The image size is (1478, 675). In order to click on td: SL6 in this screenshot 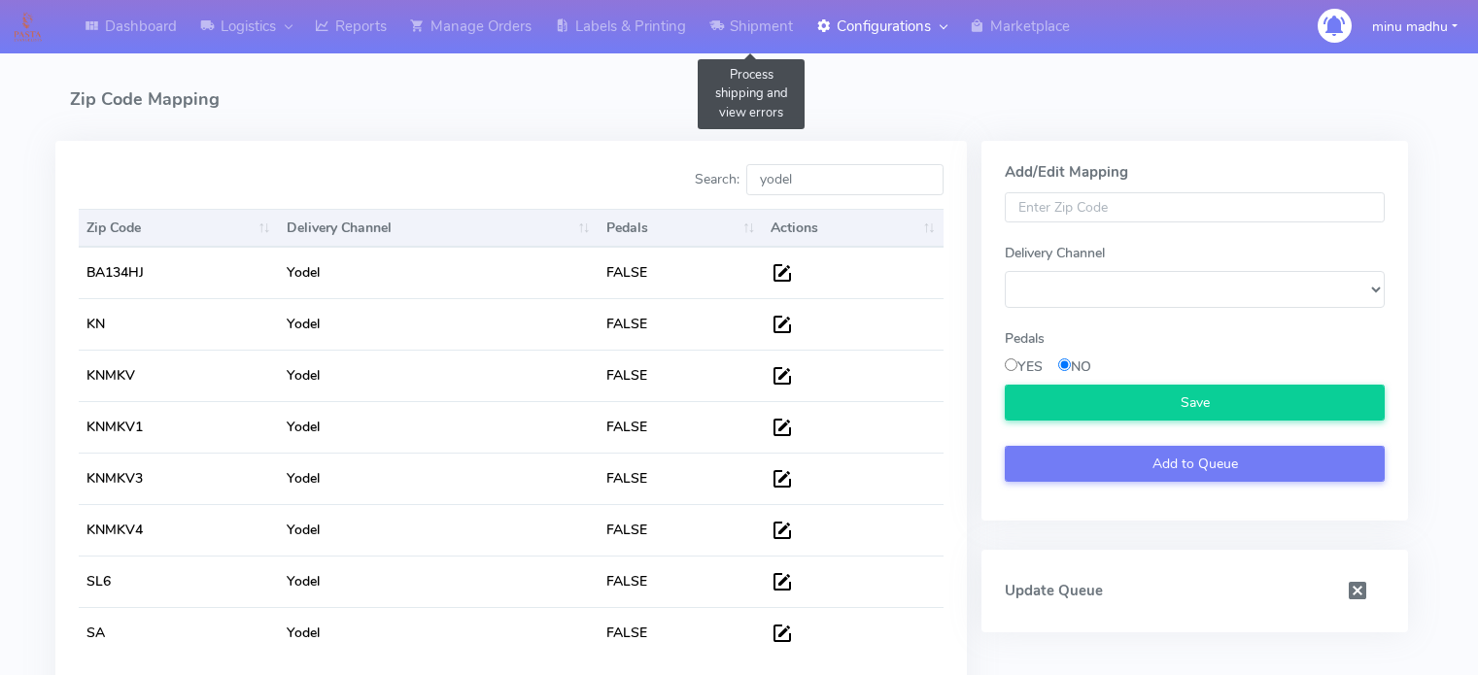, I will do `click(179, 581)`.